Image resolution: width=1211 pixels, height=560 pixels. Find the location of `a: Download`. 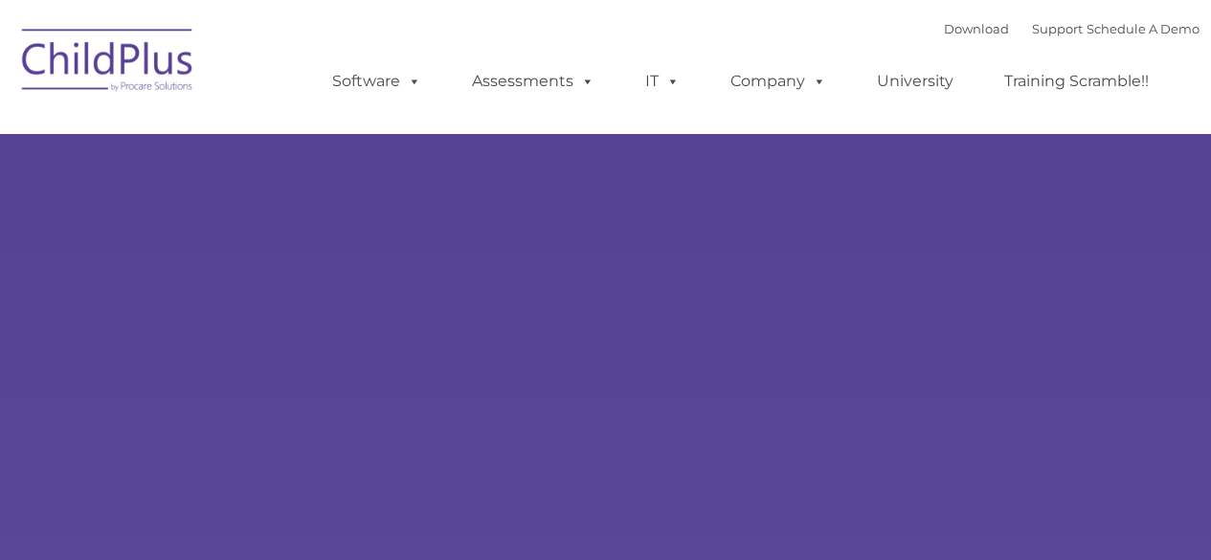

a: Download is located at coordinates (976, 29).